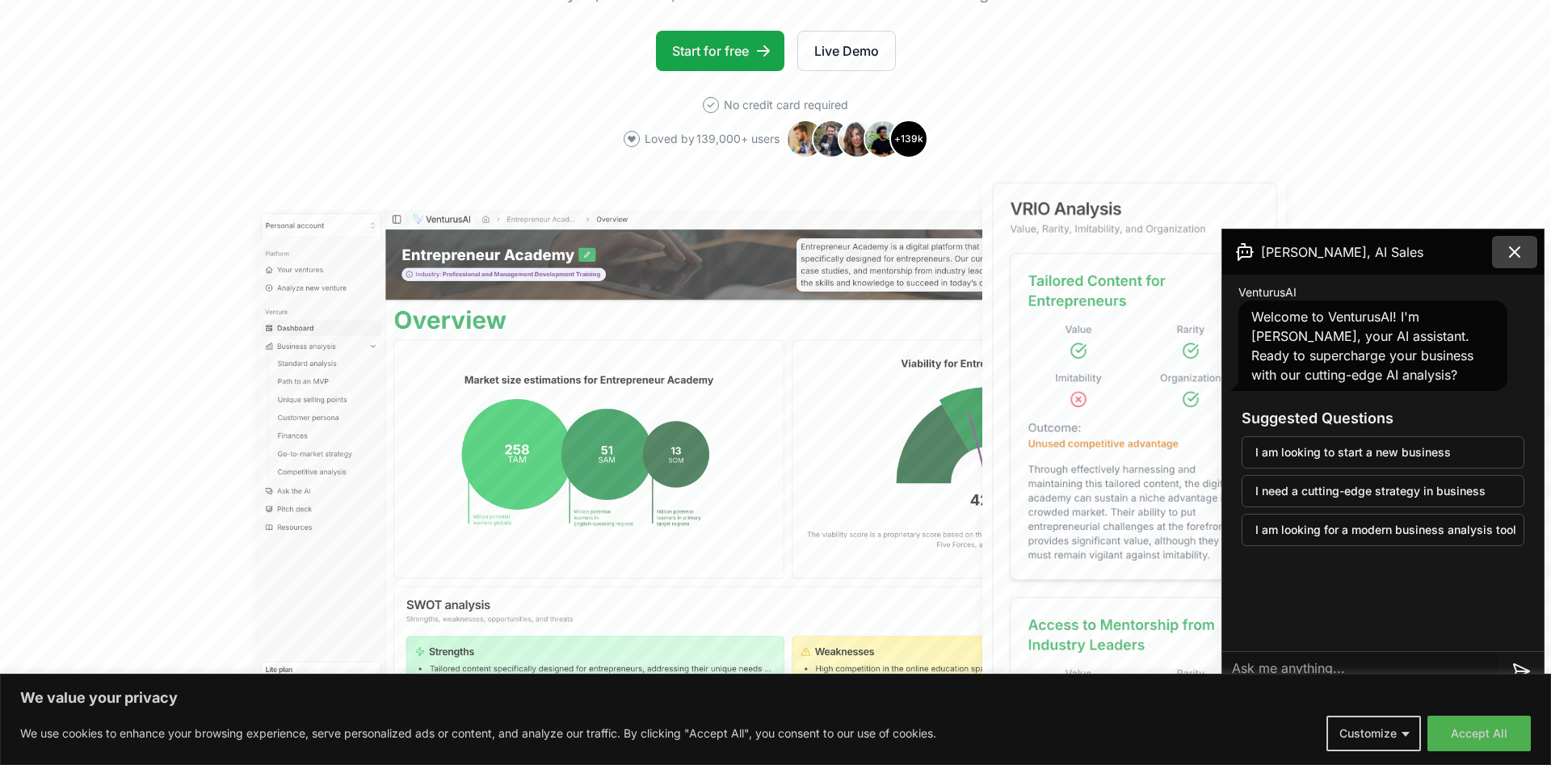 The height and width of the screenshot is (765, 1551). I want to click on span: VenturusAI, so click(1267, 292).